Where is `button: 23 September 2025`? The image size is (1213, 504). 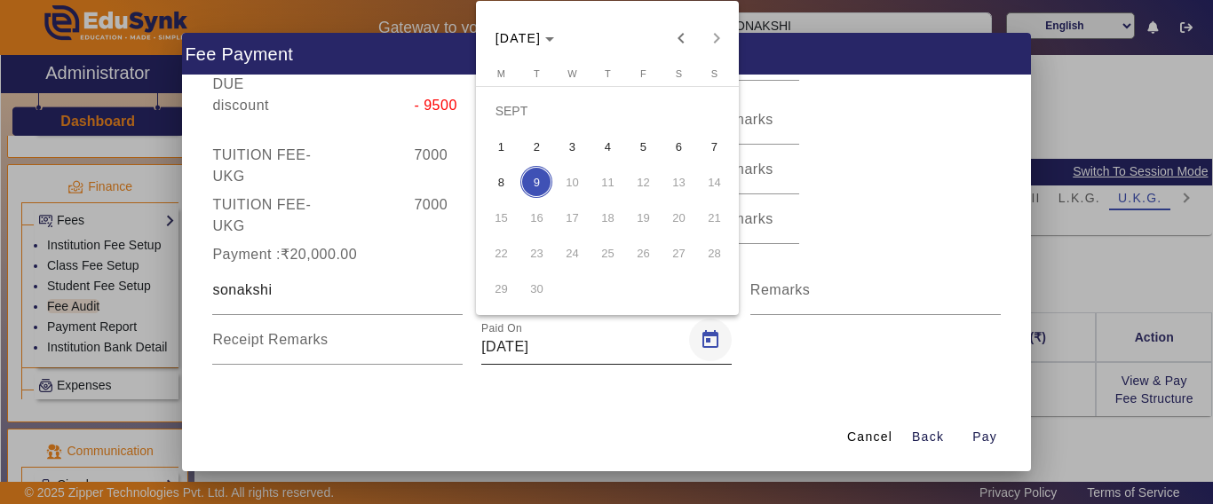
button: 23 September 2025 is located at coordinates (536, 253).